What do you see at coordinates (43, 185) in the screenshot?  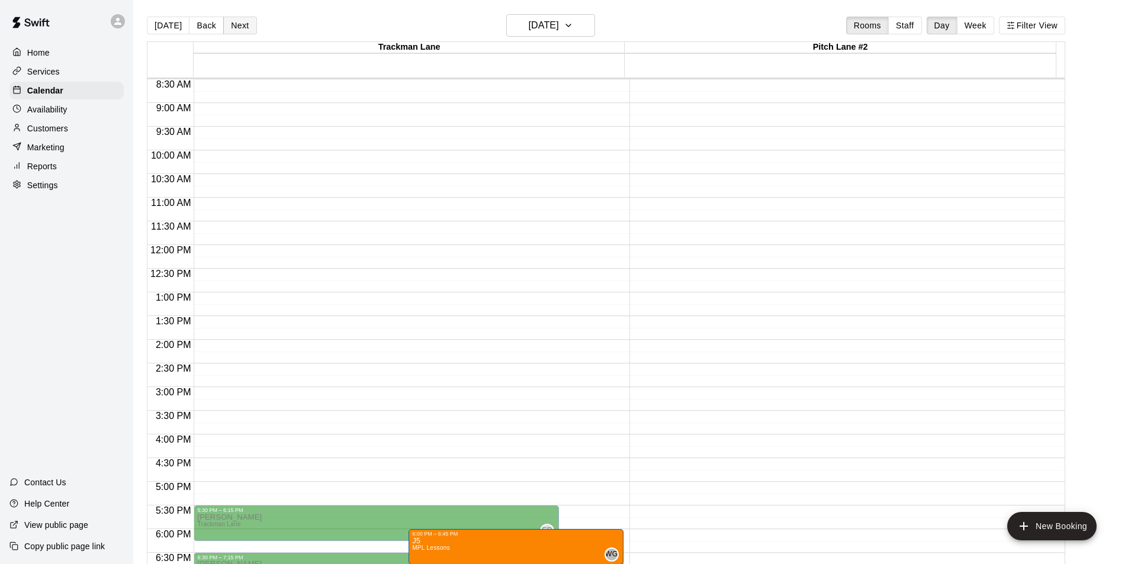 I see `p: Settings` at bounding box center [43, 185].